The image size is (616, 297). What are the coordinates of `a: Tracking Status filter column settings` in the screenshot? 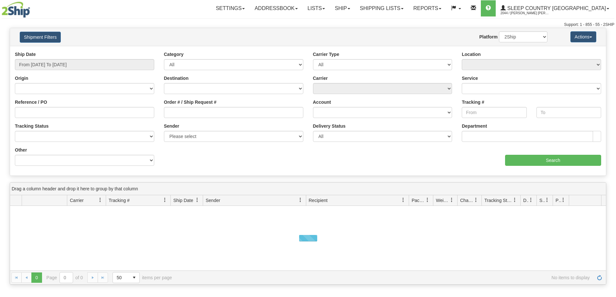 It's located at (515, 200).